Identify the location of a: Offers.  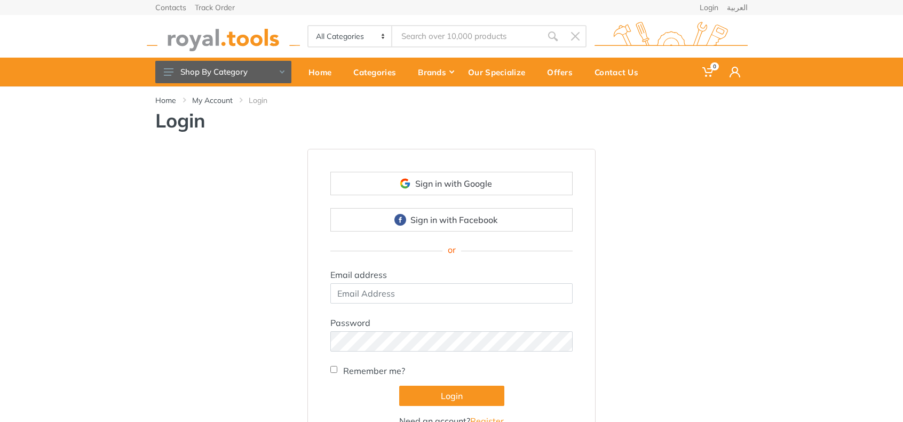
(563, 72).